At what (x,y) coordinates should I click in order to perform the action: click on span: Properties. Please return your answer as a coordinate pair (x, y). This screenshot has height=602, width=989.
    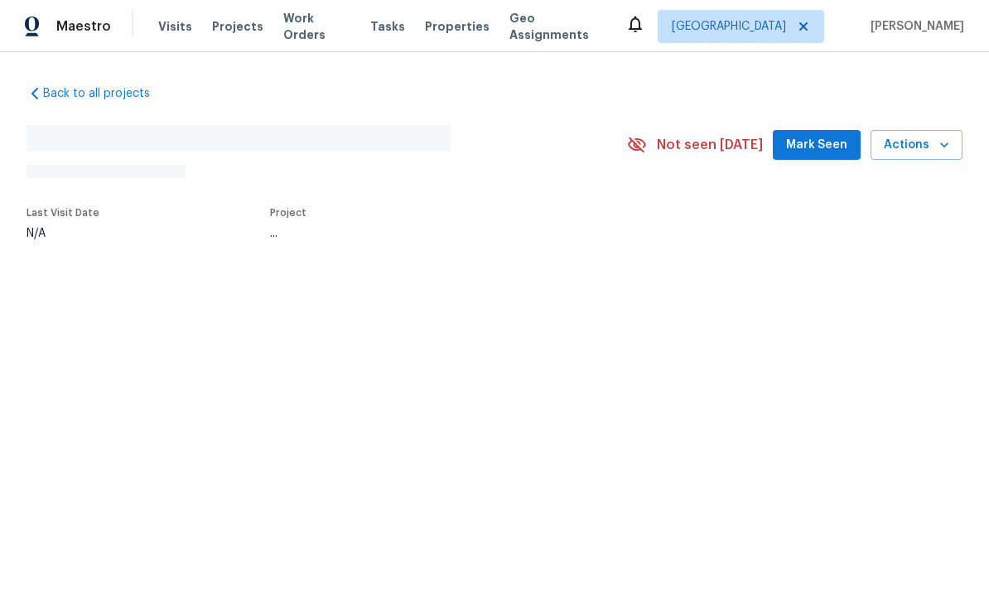
    Looking at the image, I should click on (457, 27).